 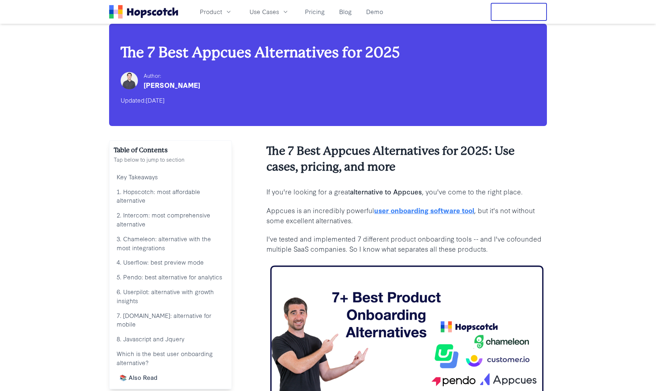 I want to click on a: Home, so click(x=144, y=12).